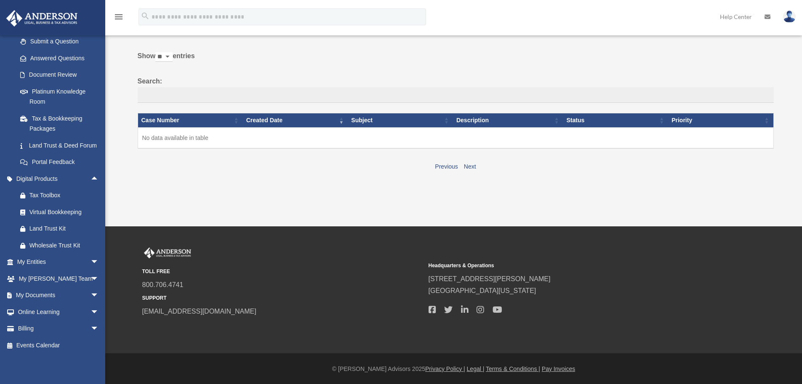 This screenshot has width=802, height=384. What do you see at coordinates (59, 96) in the screenshot?
I see `a: Platinum Knowledge Room` at bounding box center [59, 96].